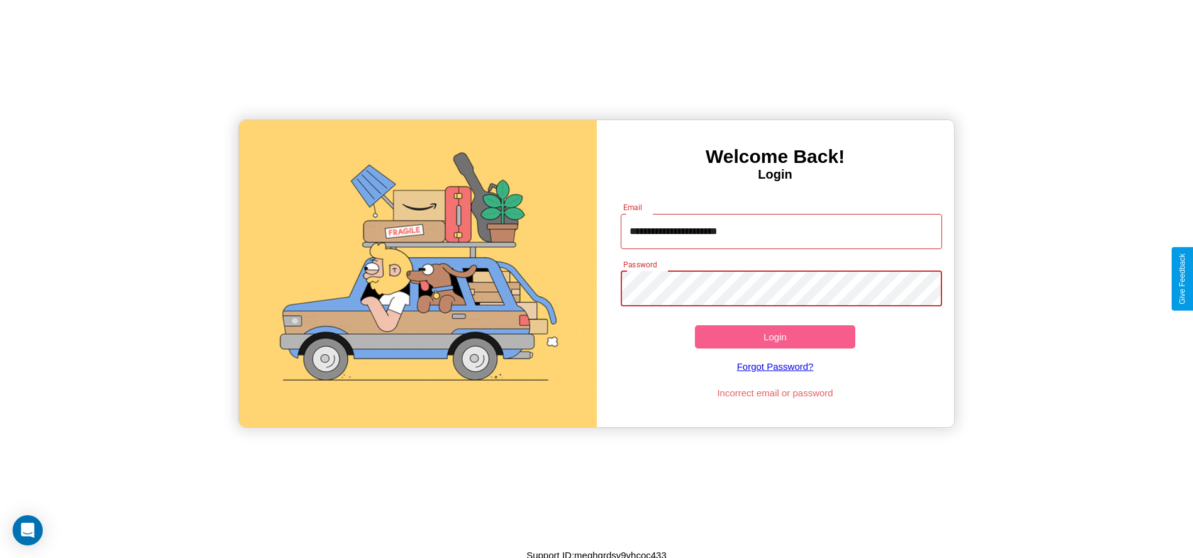 Image resolution: width=1193 pixels, height=558 pixels. Describe the element at coordinates (775, 336) in the screenshot. I see `button: Login` at that location.